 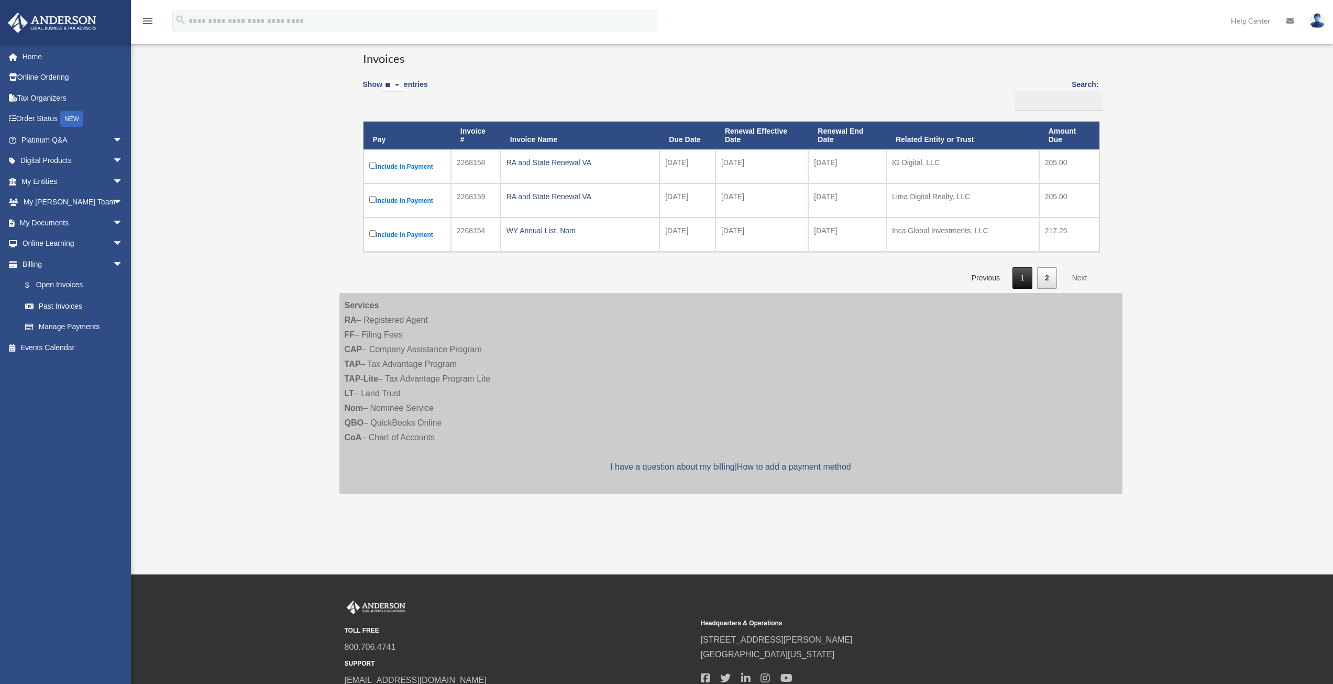 What do you see at coordinates (73, 181) in the screenshot?
I see `a: My Entitiesarrow_drop_down` at bounding box center [73, 181].